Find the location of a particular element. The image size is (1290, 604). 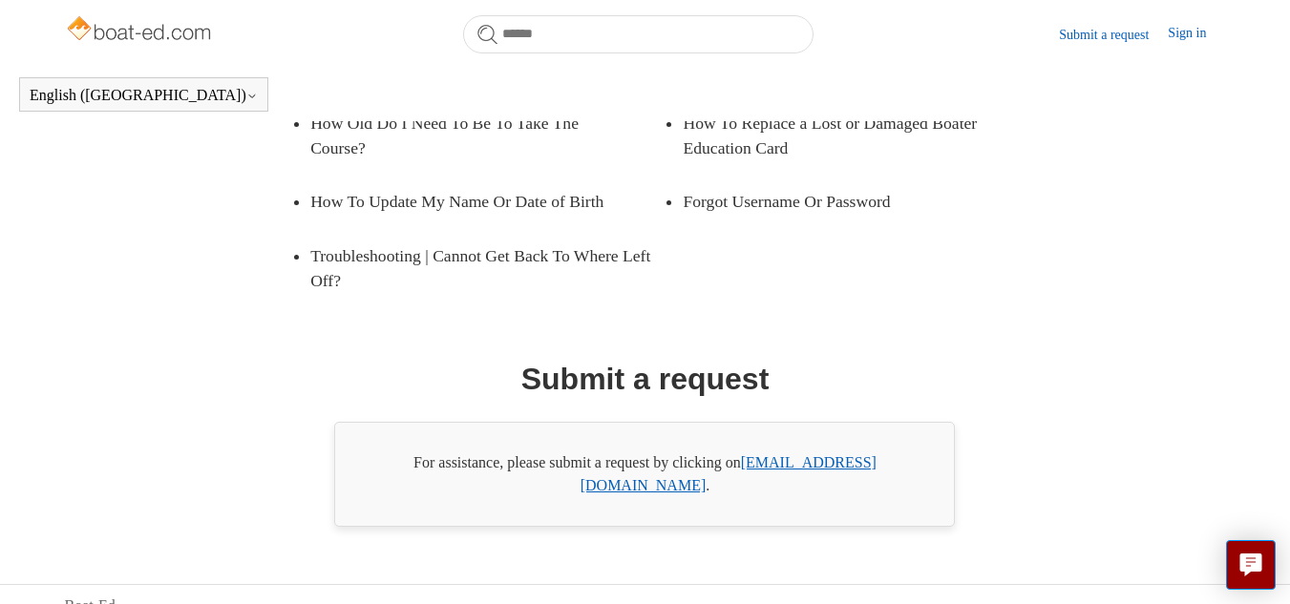

a: Troubleshooting | Cannot Get Back To Where Left Off? is located at coordinates (487, 268).